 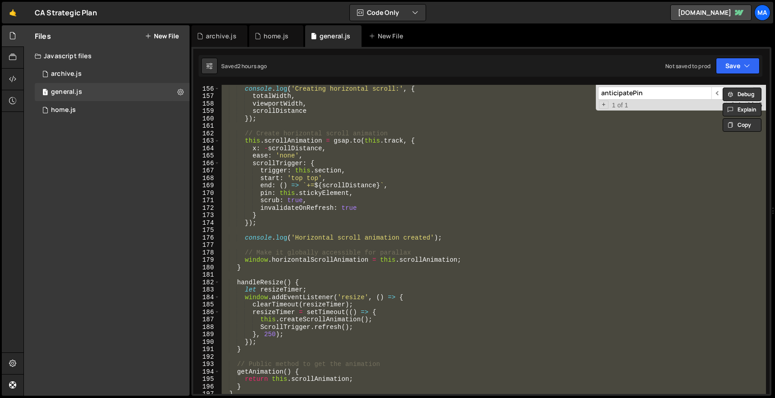 What do you see at coordinates (206, 327) in the screenshot?
I see `div: 188` at bounding box center [206, 327].